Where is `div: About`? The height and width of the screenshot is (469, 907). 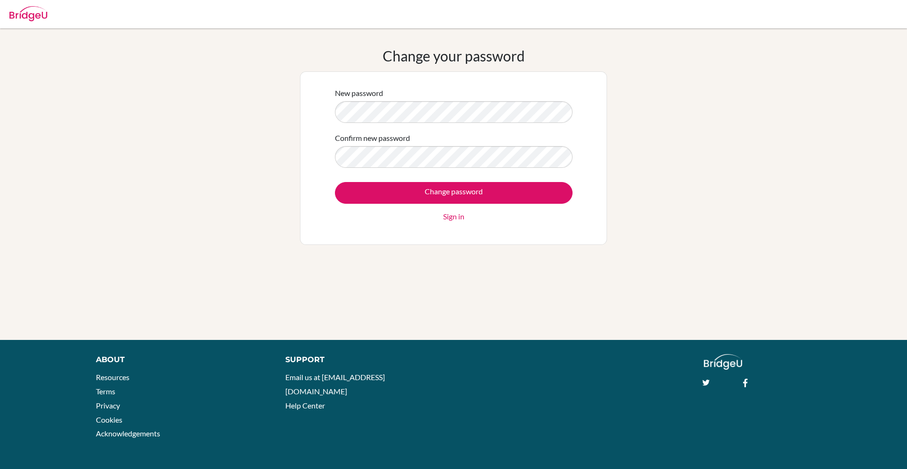
div: About is located at coordinates (180, 360).